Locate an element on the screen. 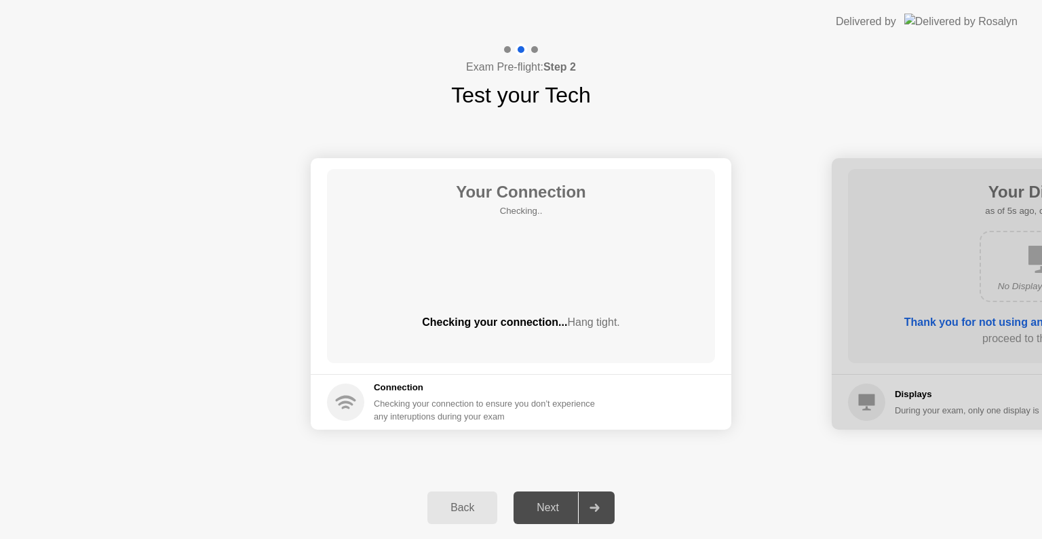 The height and width of the screenshot is (539, 1042). div: Next is located at coordinates (548, 508).